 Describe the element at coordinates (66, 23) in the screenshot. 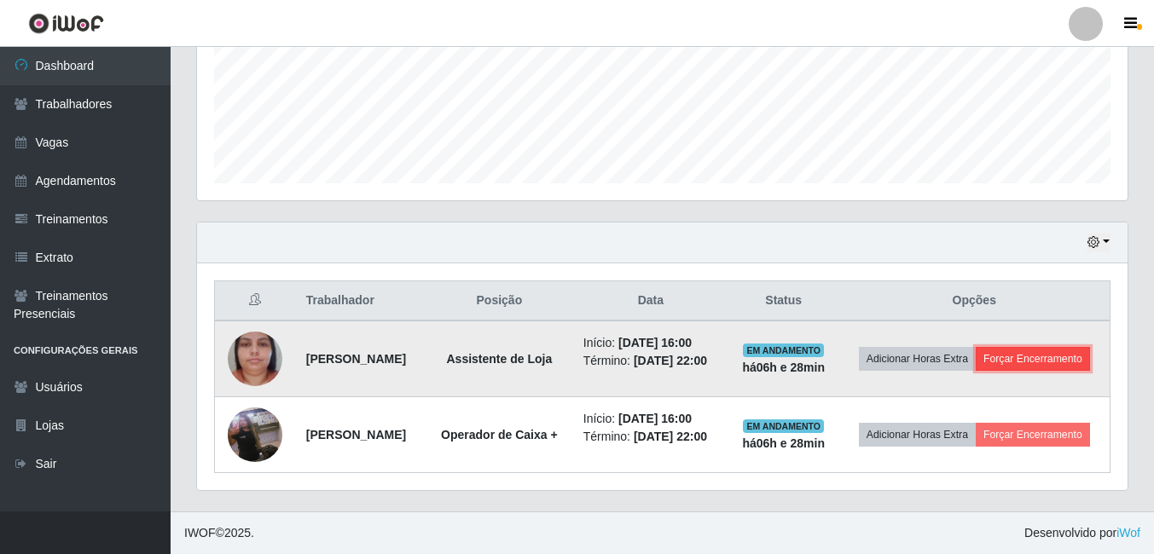

I see `img: CoreUI Logo` at that location.